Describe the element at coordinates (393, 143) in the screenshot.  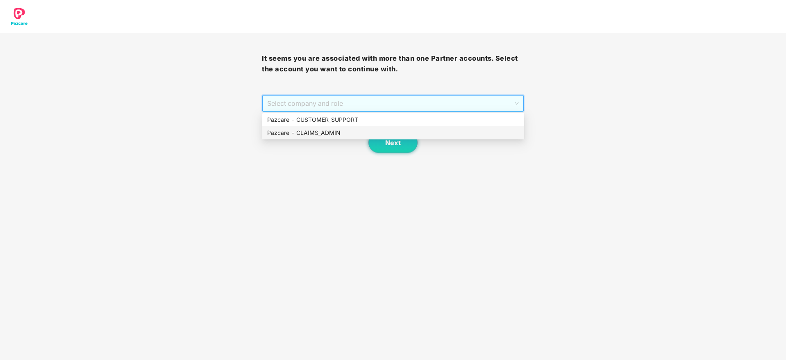
I see `button: Next` at that location.